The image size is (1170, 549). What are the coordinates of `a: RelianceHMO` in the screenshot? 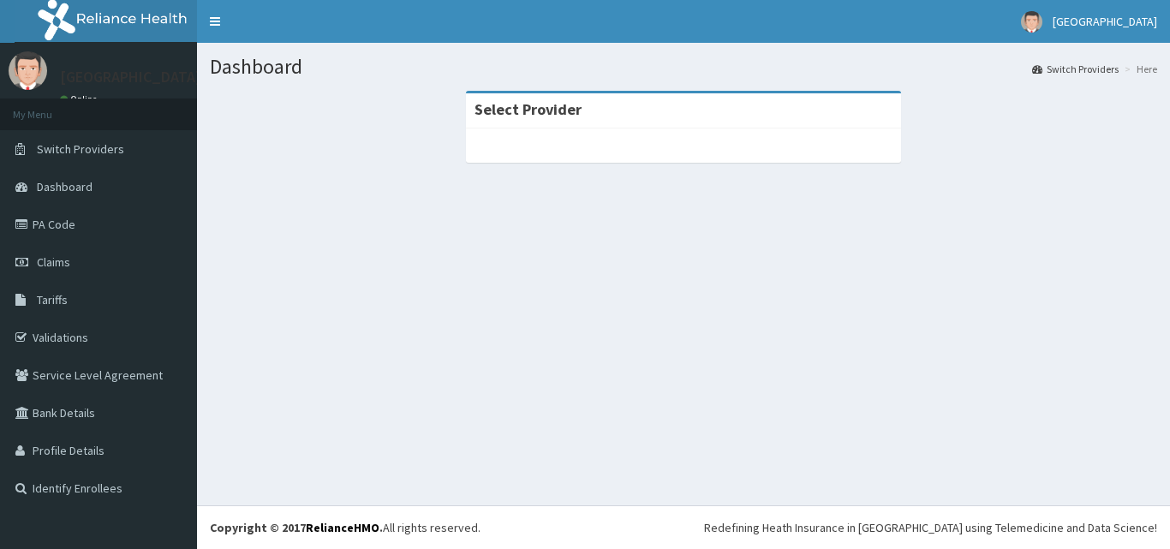 It's located at (343, 528).